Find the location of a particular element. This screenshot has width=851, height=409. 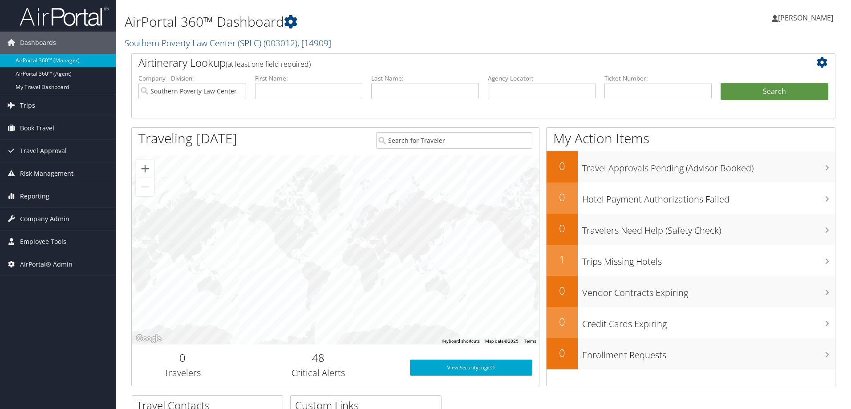

label: Ticket Number: is located at coordinates (658, 78).